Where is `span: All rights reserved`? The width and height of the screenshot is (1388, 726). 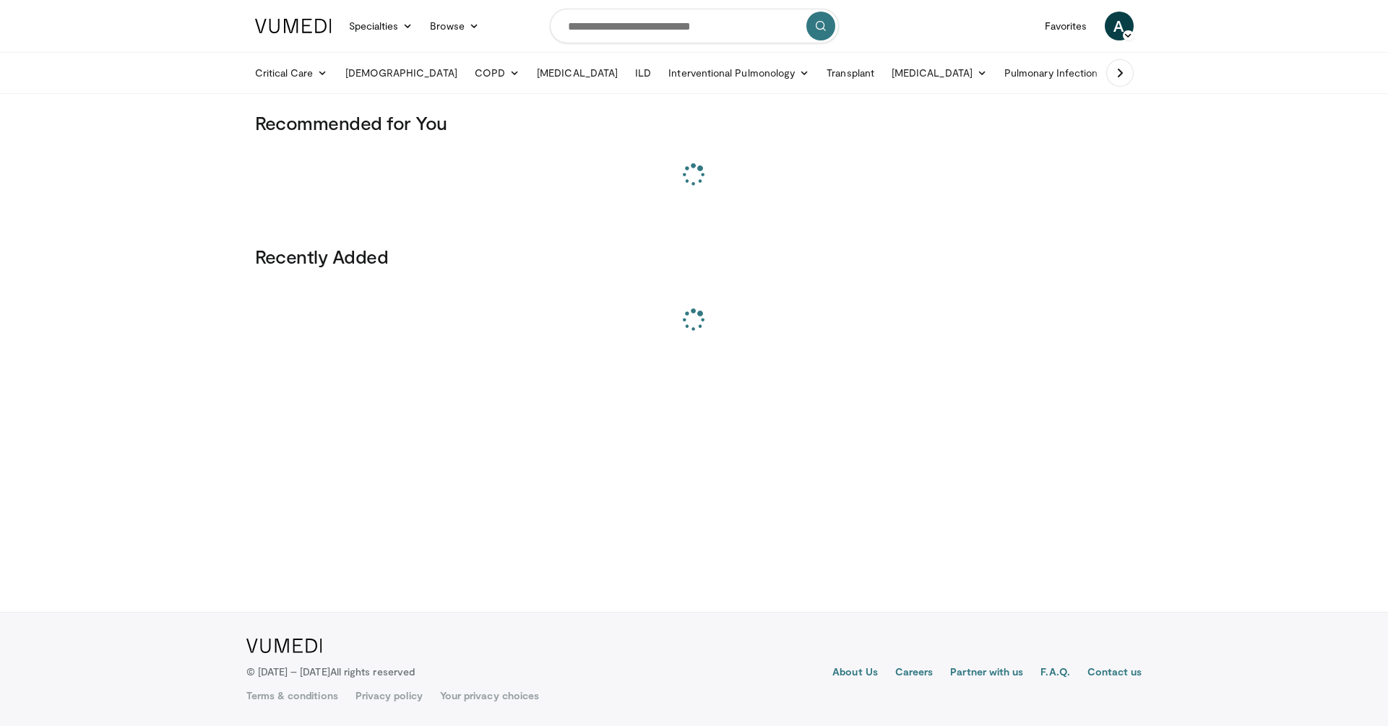
span: All rights reserved is located at coordinates (372, 671).